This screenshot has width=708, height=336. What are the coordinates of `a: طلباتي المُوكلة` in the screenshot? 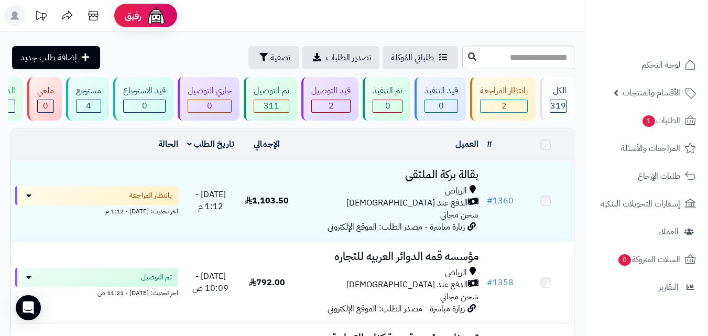 It's located at (420, 58).